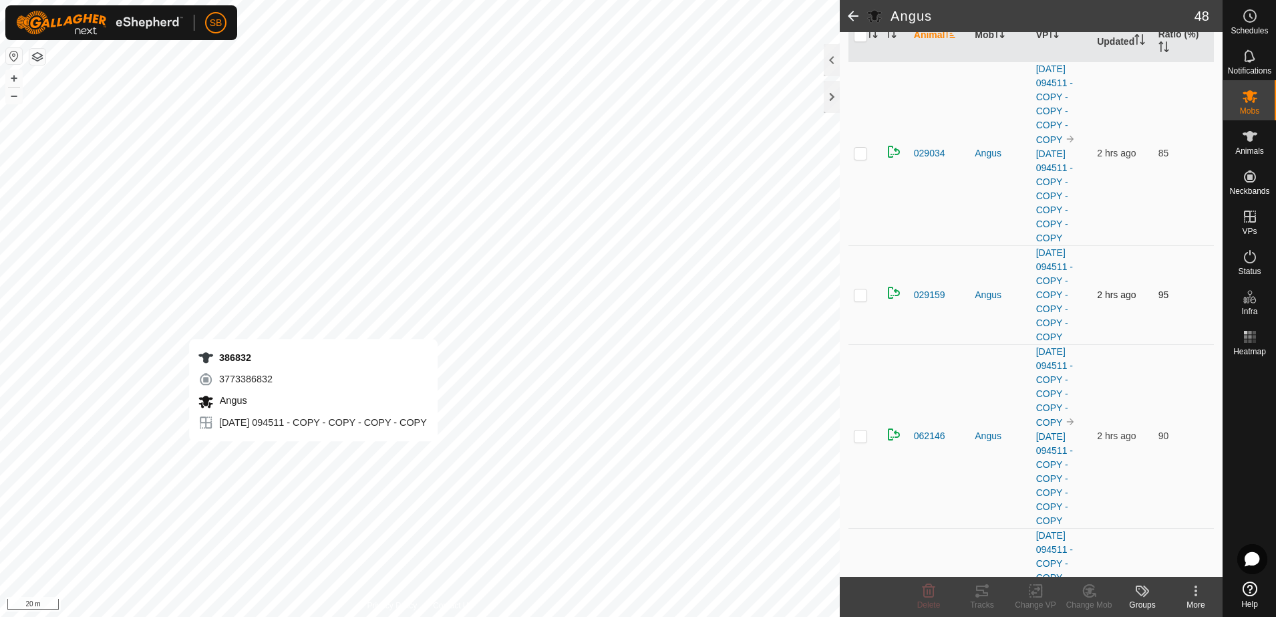 This screenshot has width=1276, height=617. What do you see at coordinates (312, 379) in the screenshot?
I see `div: 3773386832` at bounding box center [312, 379].